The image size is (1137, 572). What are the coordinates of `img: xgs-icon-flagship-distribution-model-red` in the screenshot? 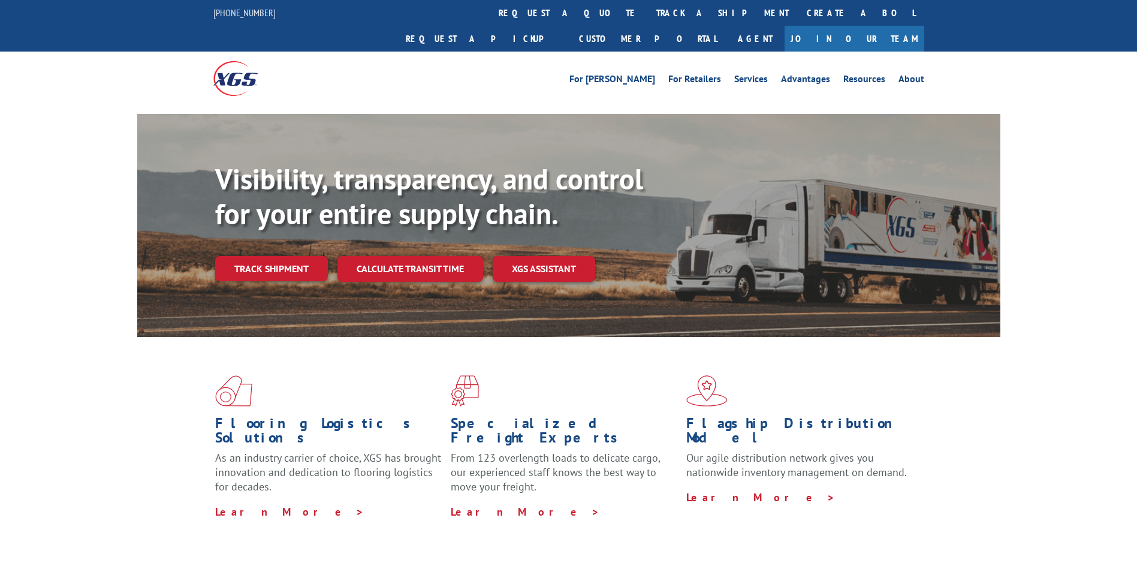 It's located at (707, 391).